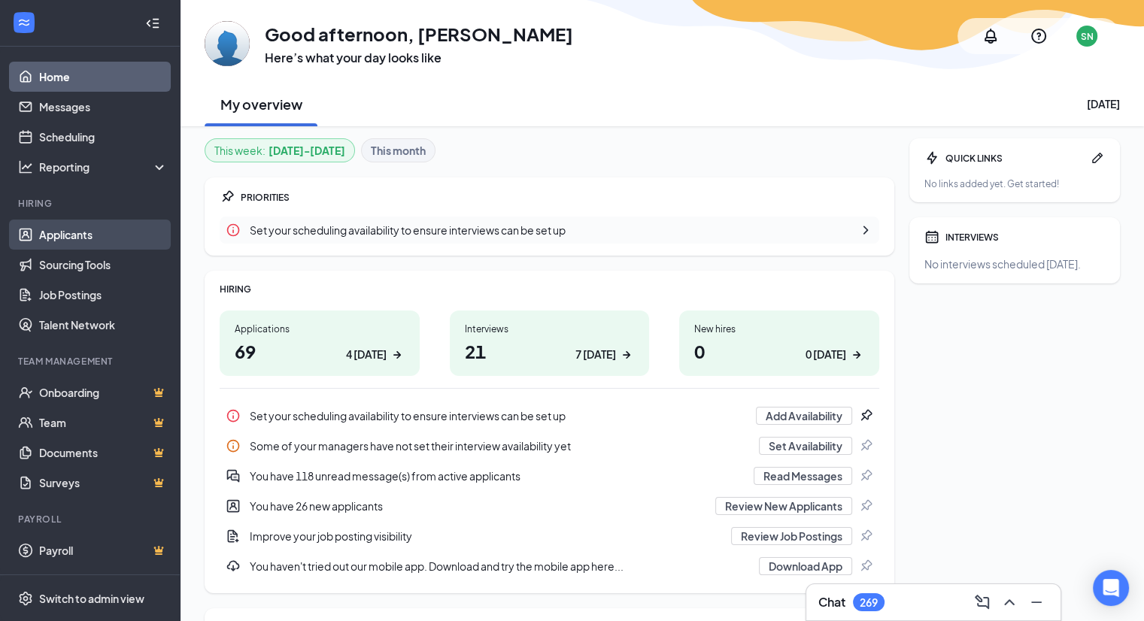 The image size is (1144, 621). I want to click on div: 269, so click(869, 602).